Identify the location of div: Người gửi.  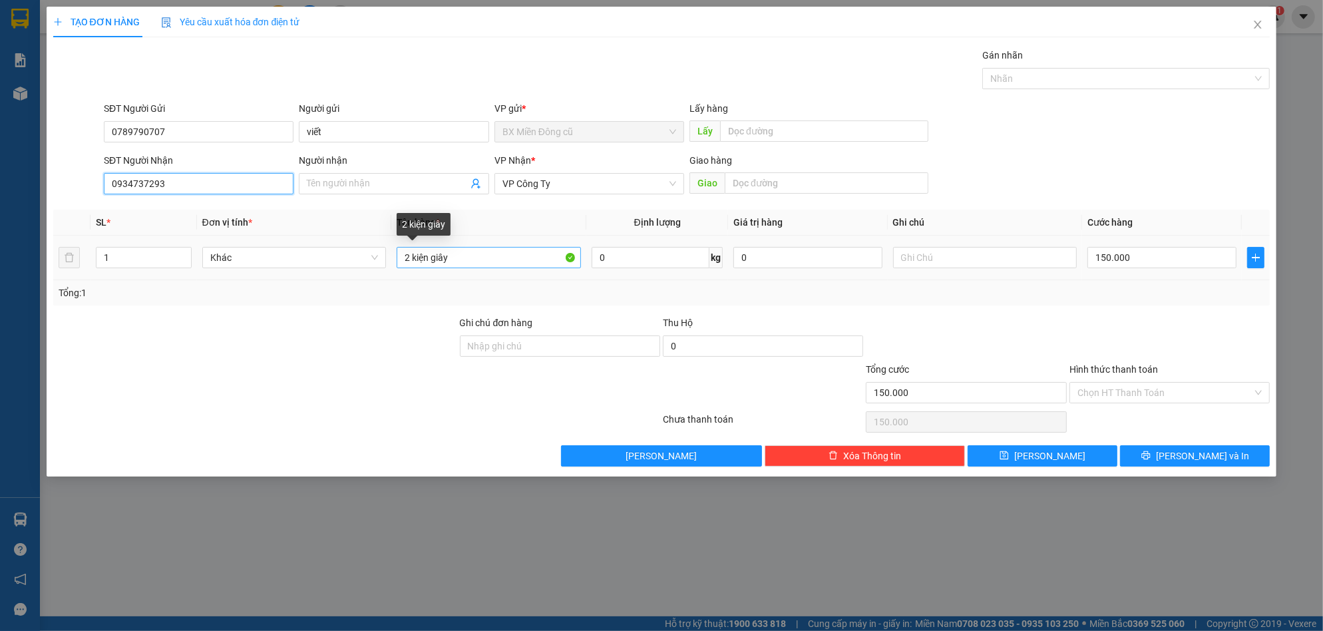
(393, 108).